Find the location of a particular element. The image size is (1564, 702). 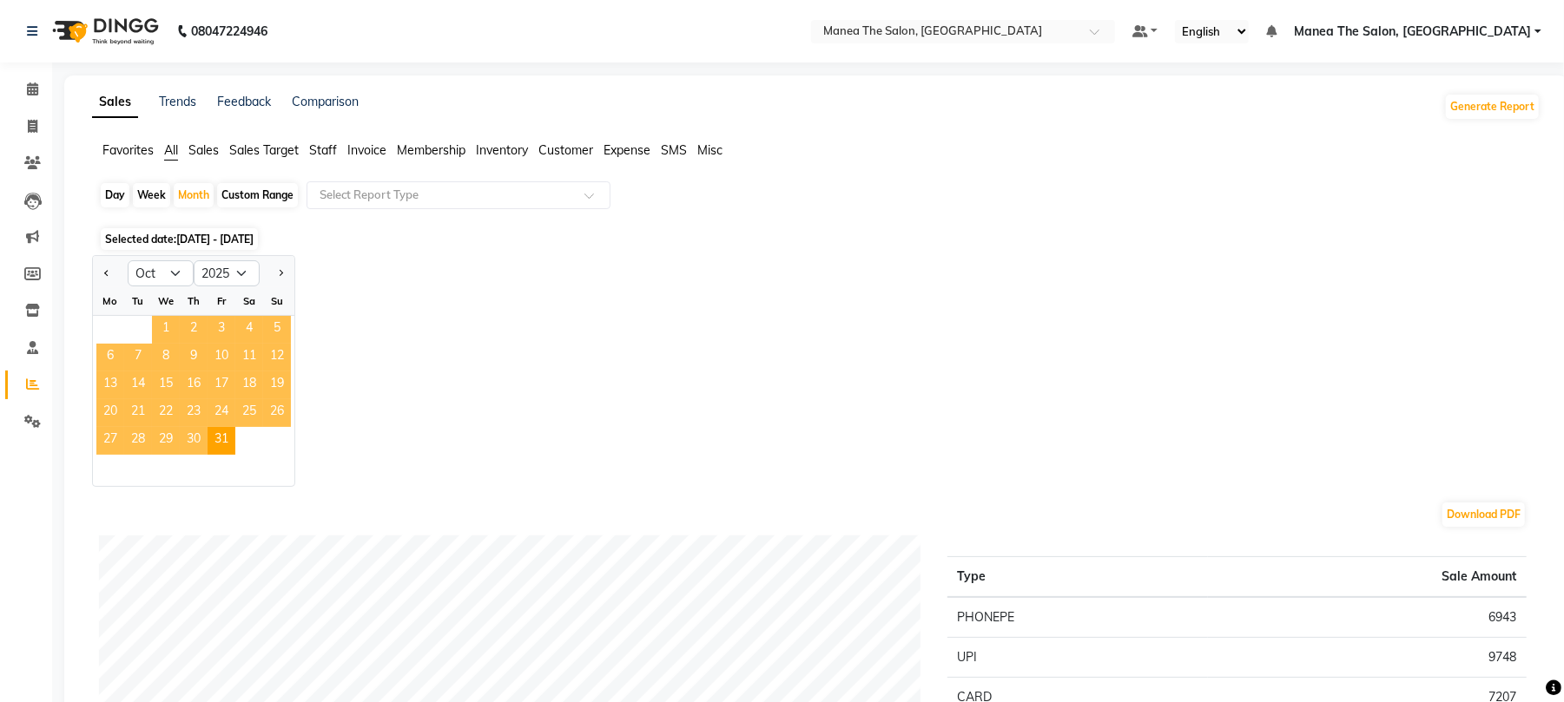

div: Saturday, October 25, 2025 is located at coordinates (249, 413).